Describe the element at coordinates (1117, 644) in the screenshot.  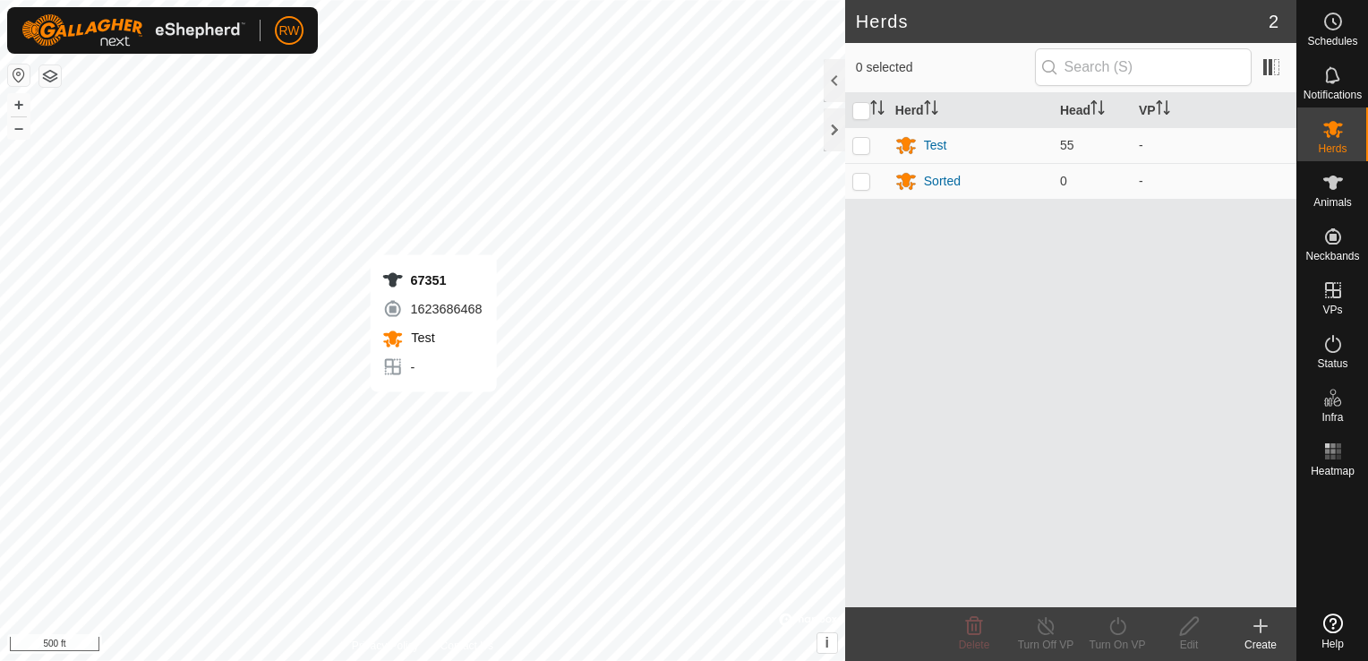
I see `div: Turn On VP` at that location.